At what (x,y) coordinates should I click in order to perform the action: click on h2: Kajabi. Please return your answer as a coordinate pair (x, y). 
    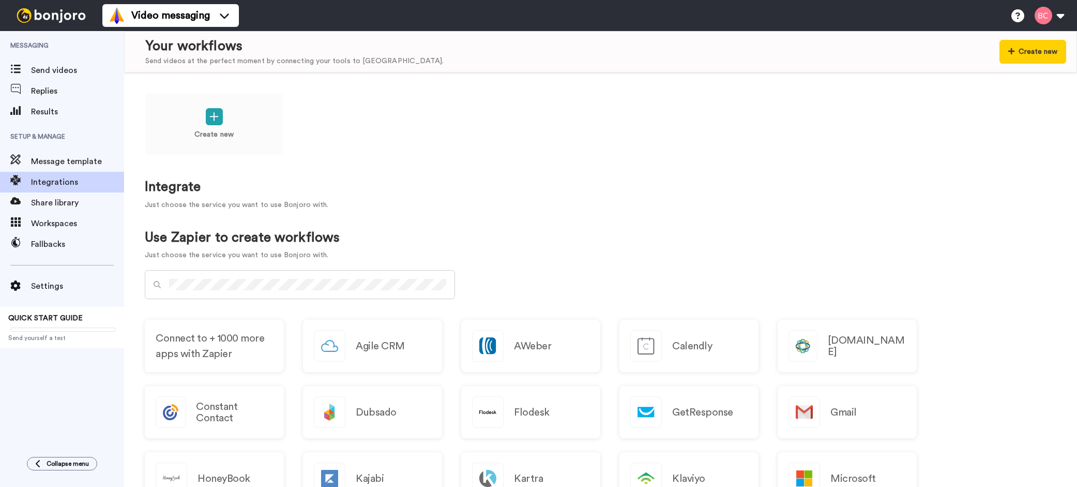
    Looking at the image, I should click on (370, 478).